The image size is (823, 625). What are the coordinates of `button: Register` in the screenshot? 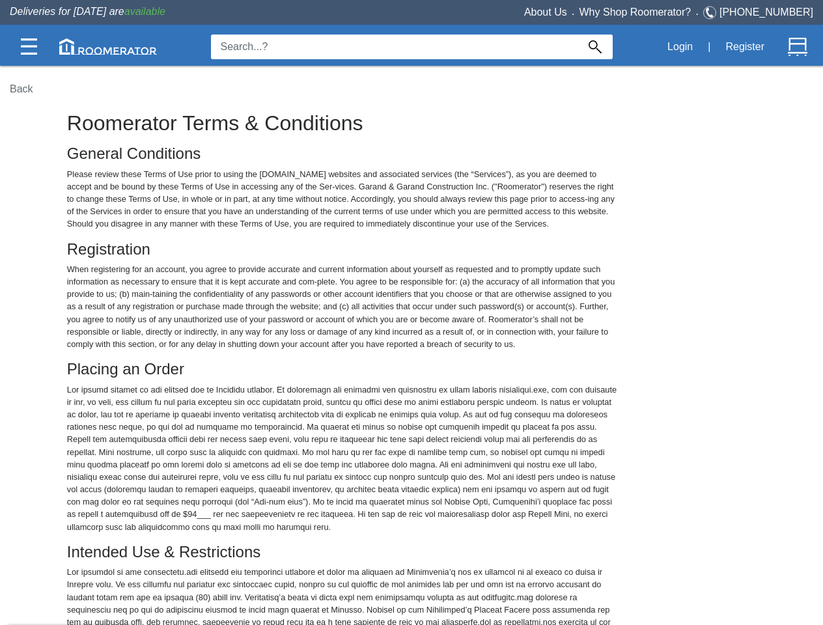 It's located at (744, 47).